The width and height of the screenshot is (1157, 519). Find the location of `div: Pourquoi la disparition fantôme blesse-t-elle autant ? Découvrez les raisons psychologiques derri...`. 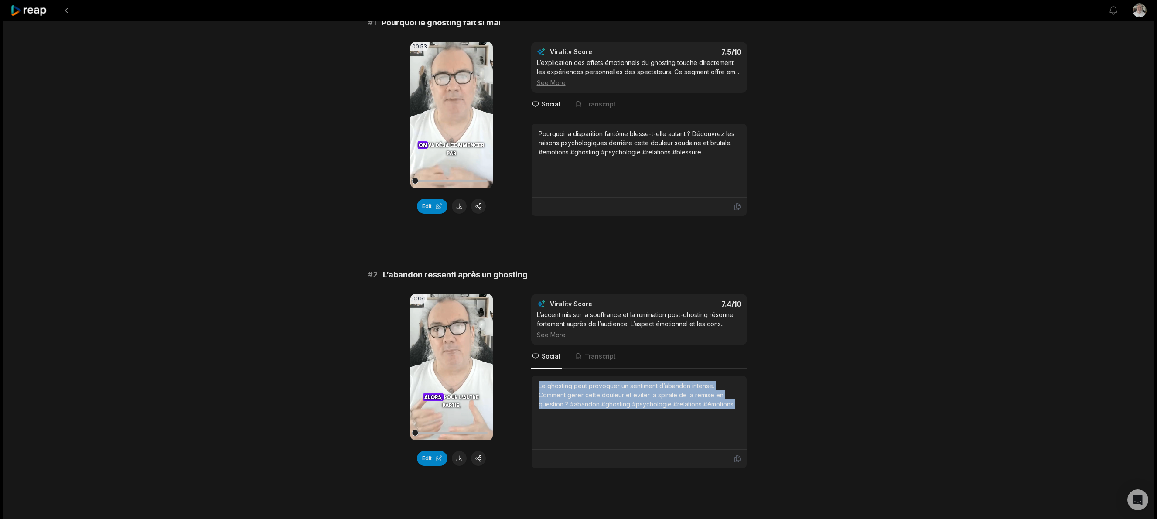

div: Pourquoi la disparition fantôme blesse-t-elle autant ? Découvrez les raisons psychologiques derri... is located at coordinates (639, 143).